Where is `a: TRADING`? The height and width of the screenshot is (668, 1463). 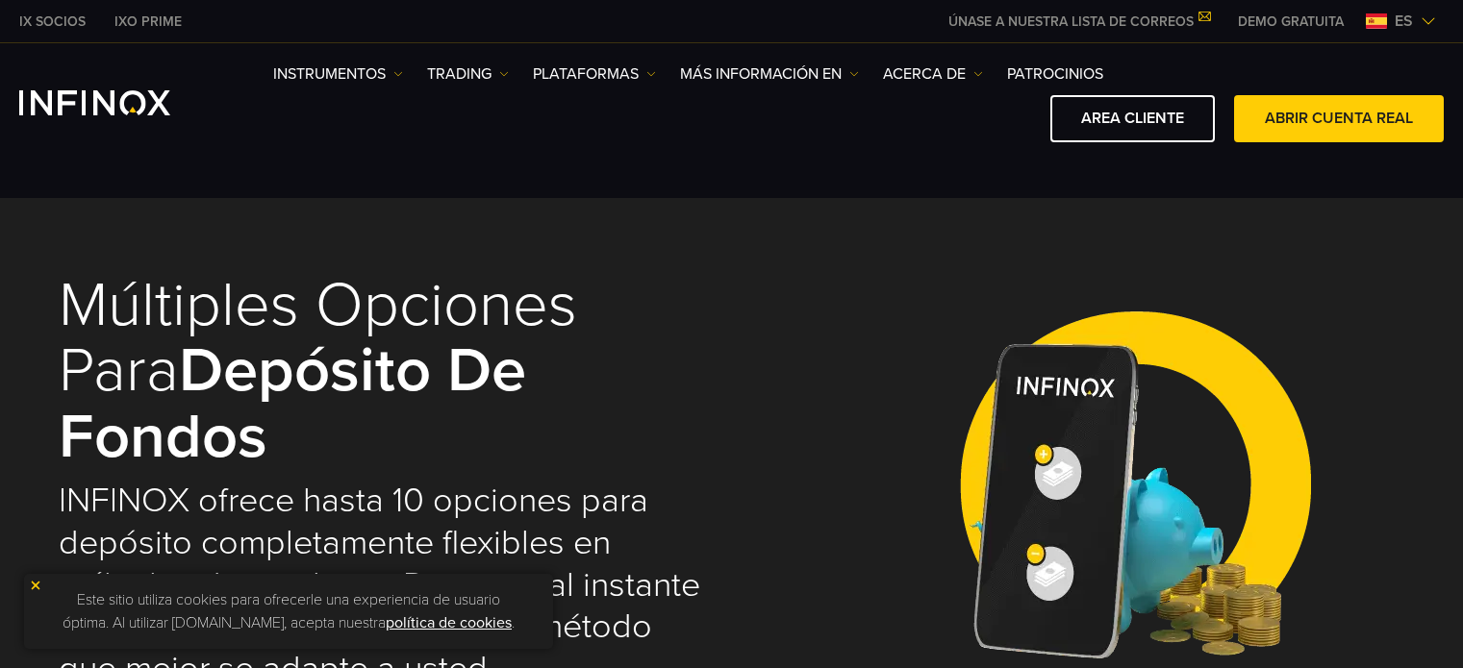
a: TRADING is located at coordinates (467, 74).